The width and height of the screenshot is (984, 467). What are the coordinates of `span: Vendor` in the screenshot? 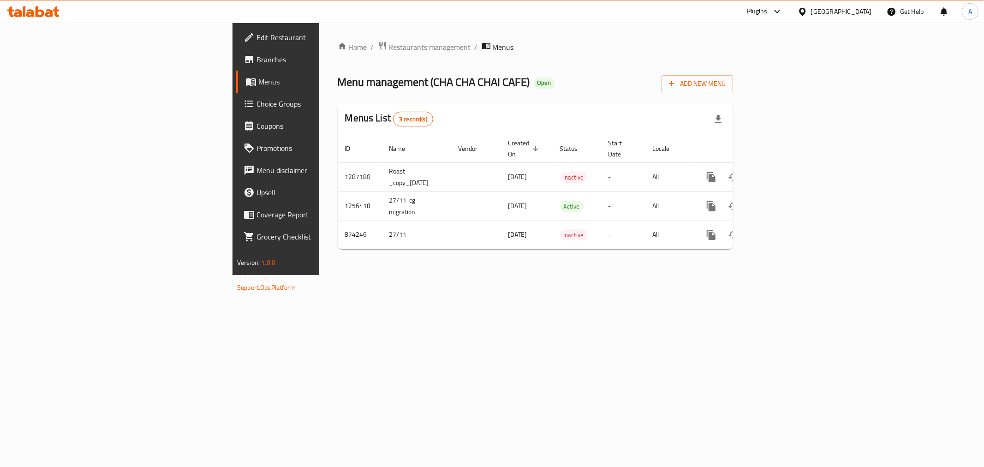 It's located at (474, 149).